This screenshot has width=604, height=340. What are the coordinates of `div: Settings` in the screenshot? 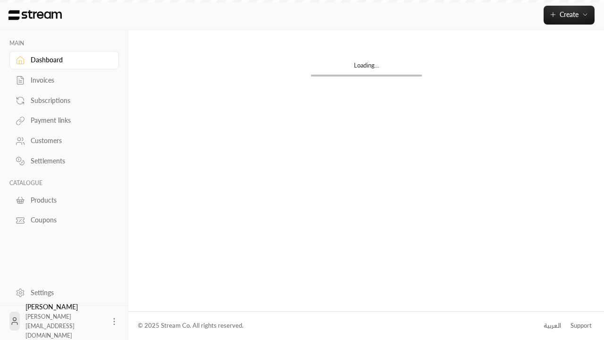 It's located at (69, 293).